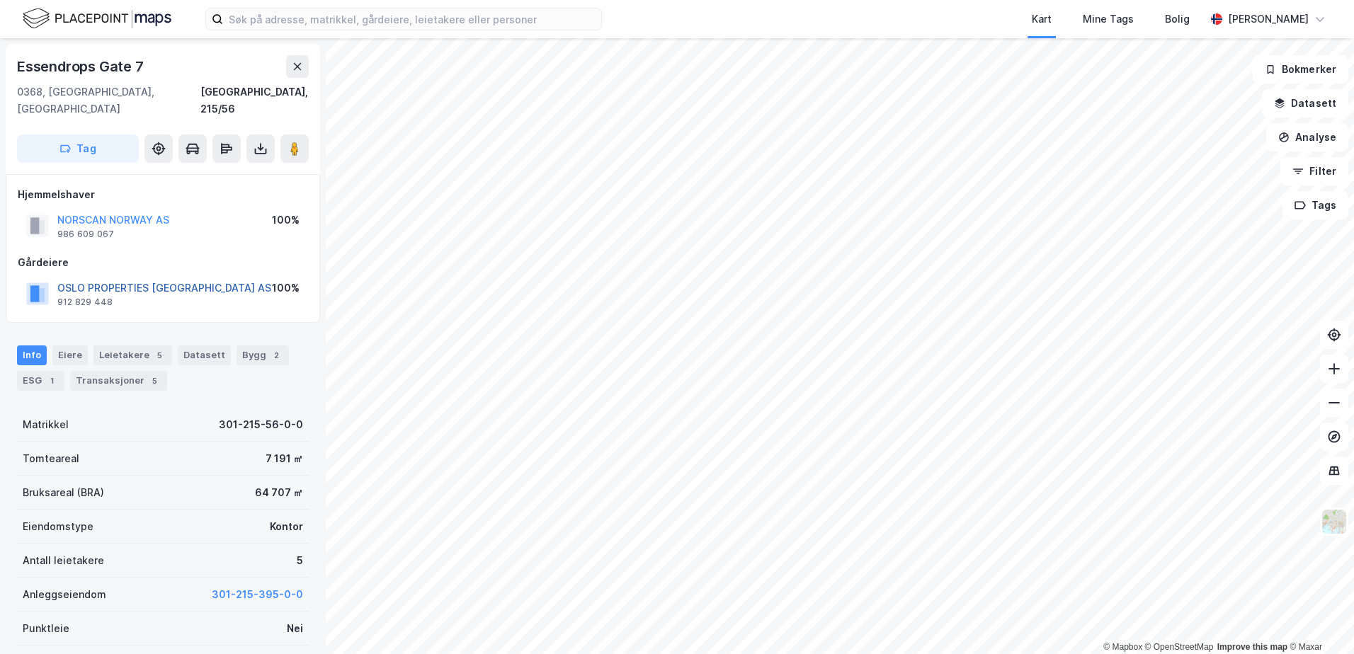  I want to click on button: Tags, so click(1315, 205).